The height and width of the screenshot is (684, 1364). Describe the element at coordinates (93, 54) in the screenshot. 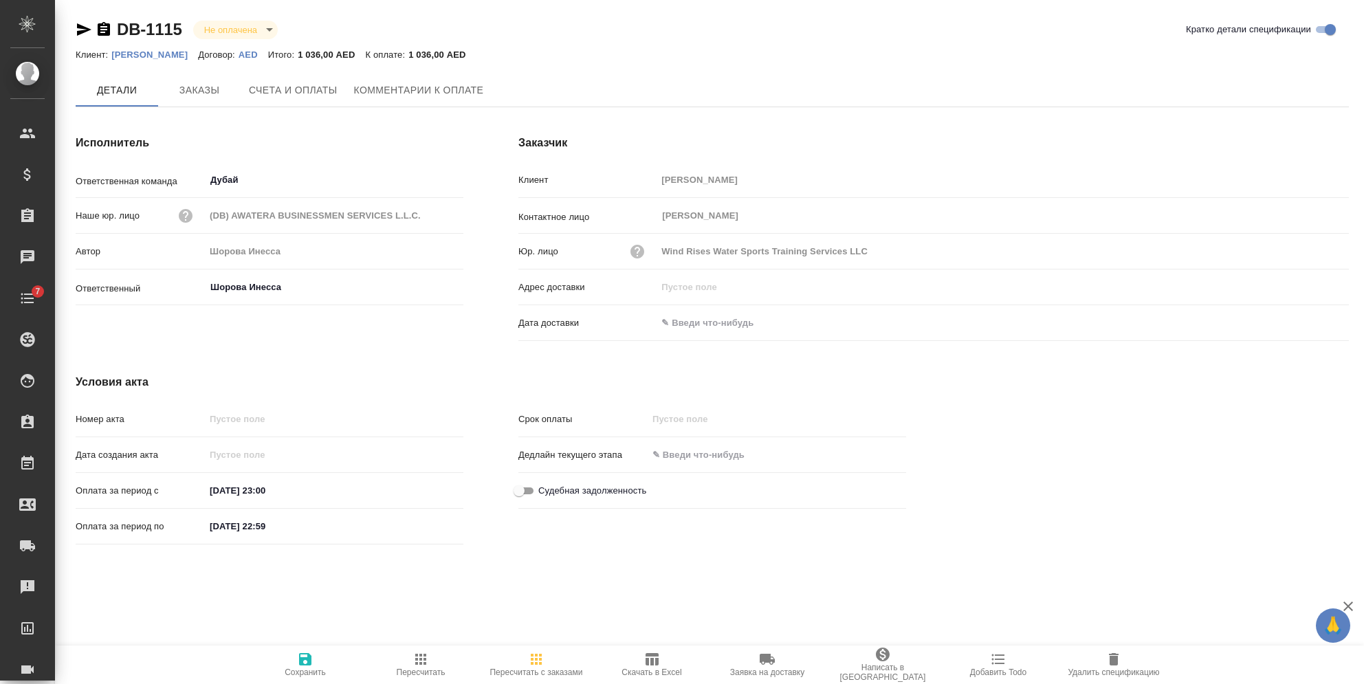

I see `p: Клиент:` at that location.